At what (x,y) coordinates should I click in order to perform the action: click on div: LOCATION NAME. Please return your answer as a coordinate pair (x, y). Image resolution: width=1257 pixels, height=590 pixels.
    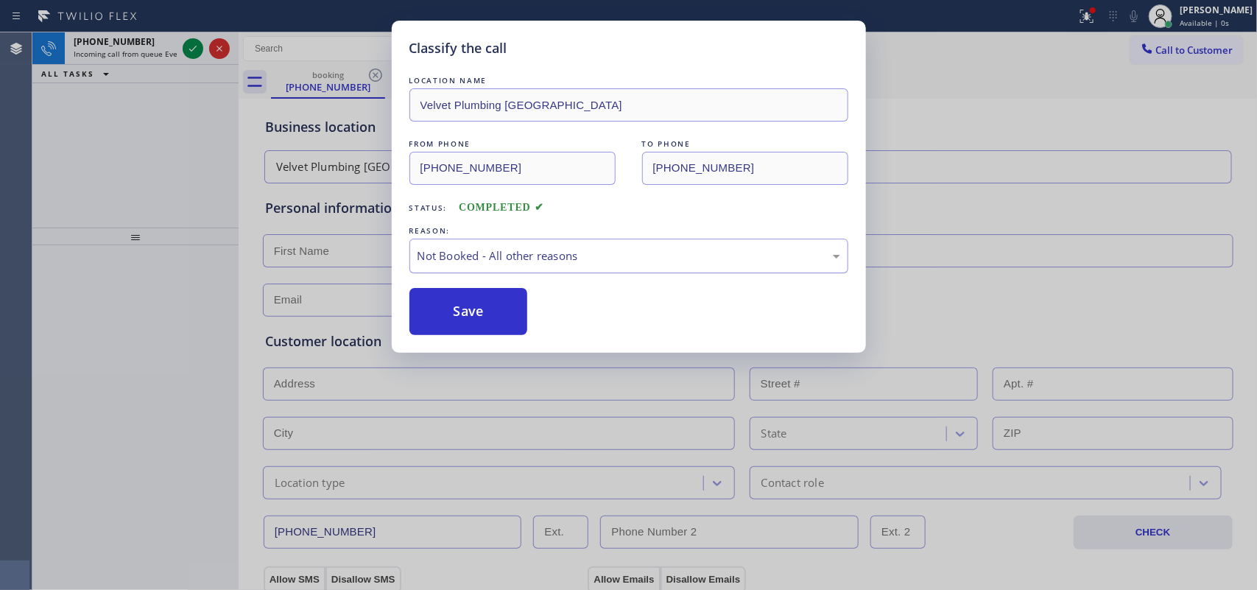
    Looking at the image, I should click on (629, 80).